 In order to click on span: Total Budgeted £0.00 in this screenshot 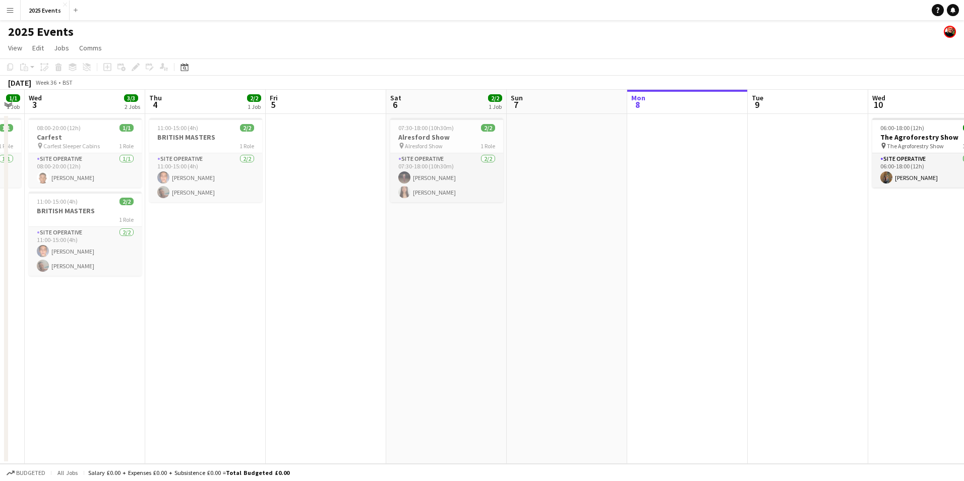, I will do `click(258, 472)`.